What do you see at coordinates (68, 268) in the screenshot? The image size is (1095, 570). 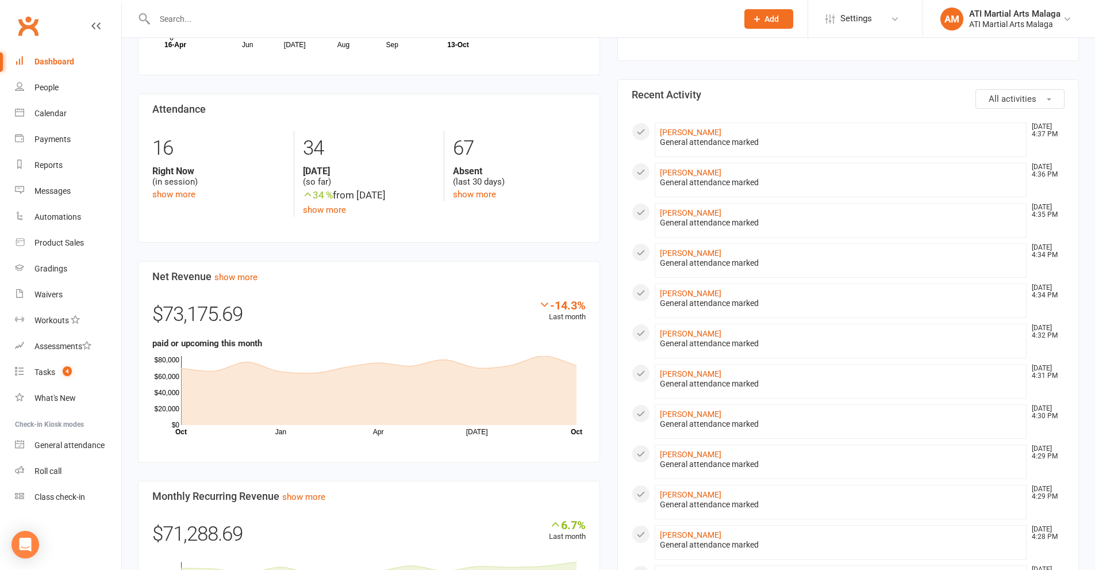 I see `a: Gradings` at bounding box center [68, 268].